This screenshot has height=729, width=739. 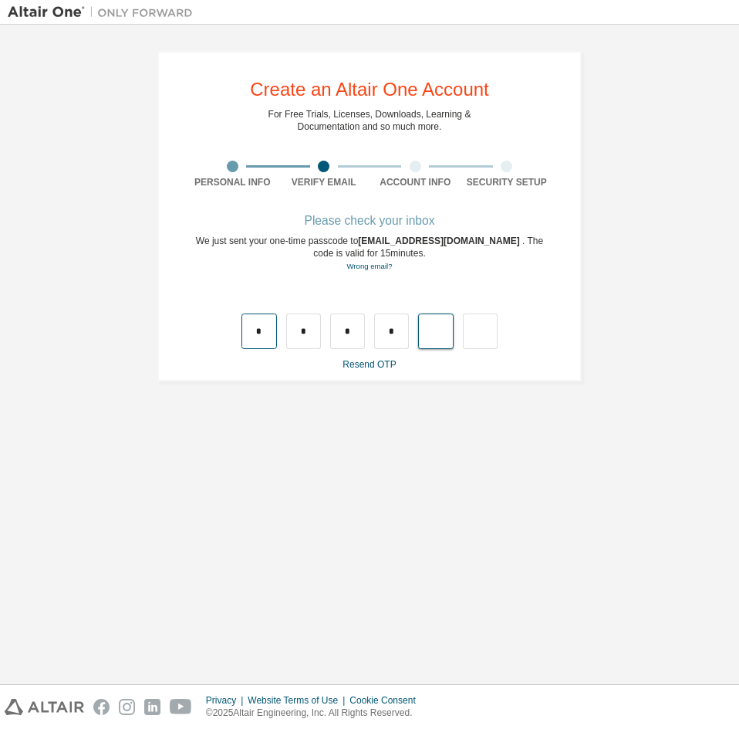 I want to click on div: Account Info, so click(x=415, y=182).